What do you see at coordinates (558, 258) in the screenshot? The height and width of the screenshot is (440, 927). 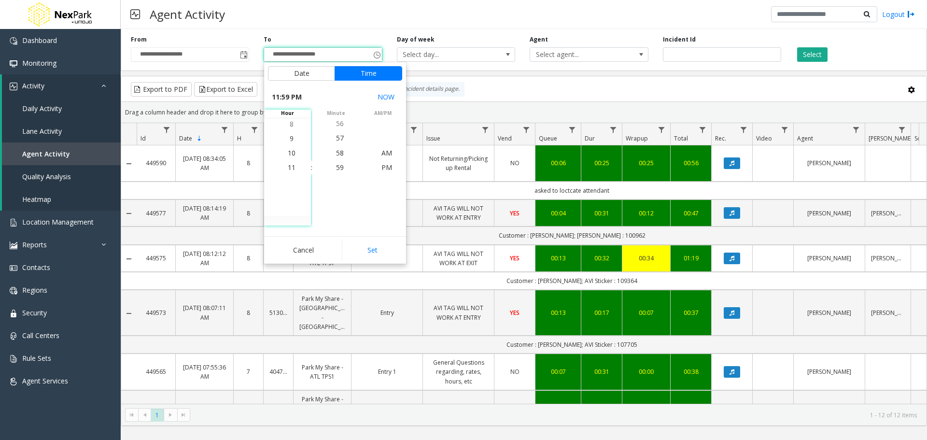 I see `div: 00:13` at bounding box center [558, 258].